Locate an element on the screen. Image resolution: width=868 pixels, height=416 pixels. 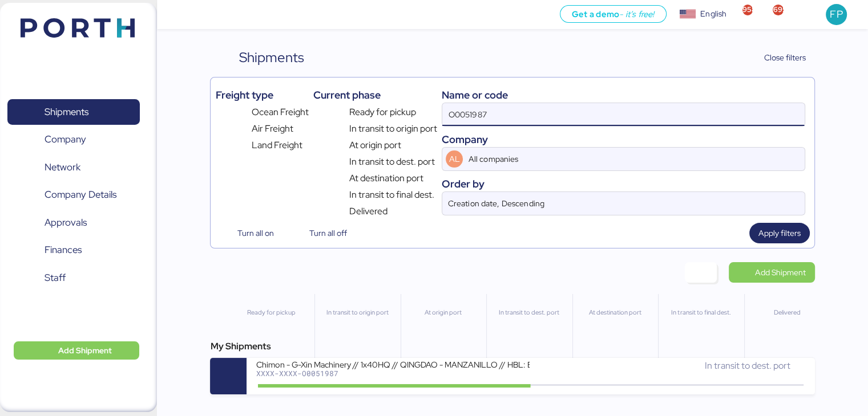
button: Add Shipment is located at coordinates (76, 351).